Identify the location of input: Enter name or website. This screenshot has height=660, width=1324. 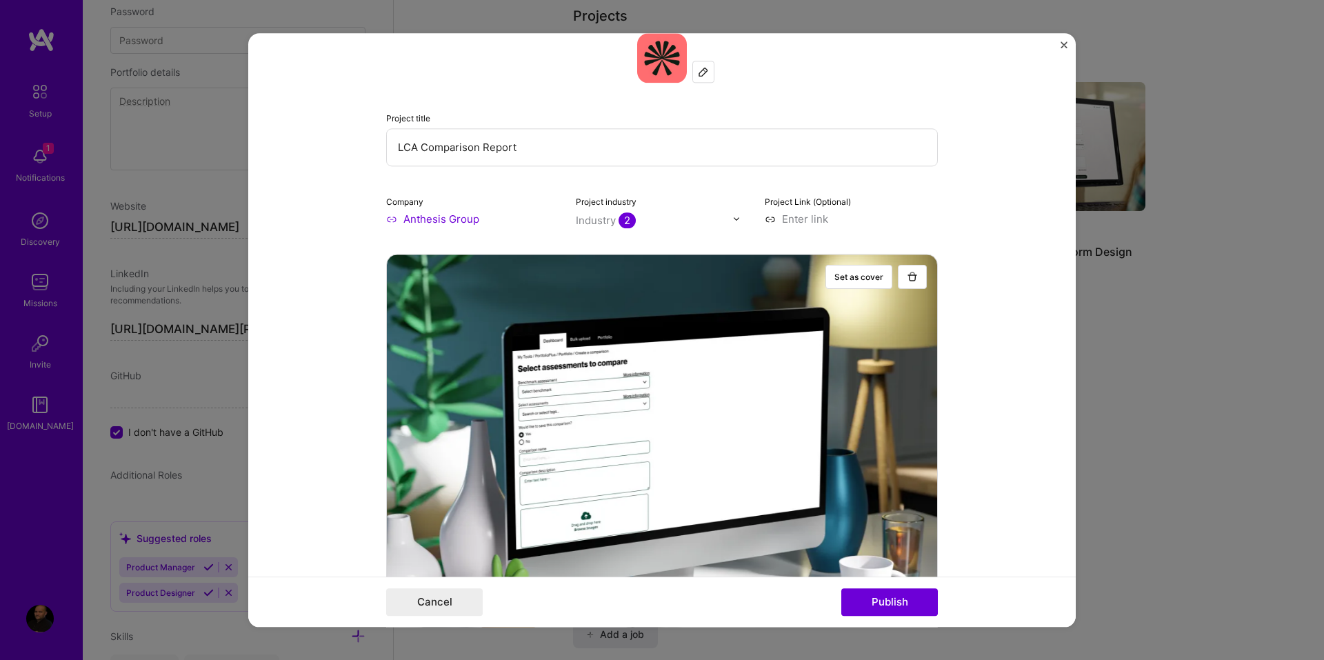
(472, 219).